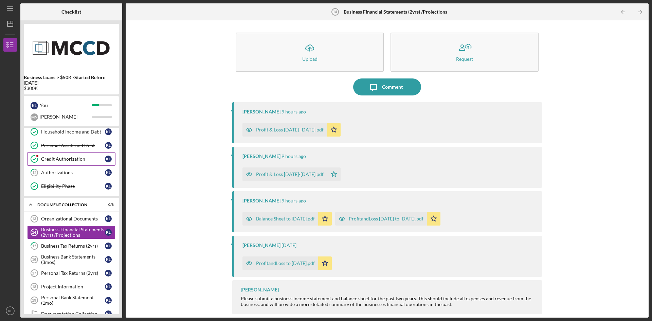 The height and width of the screenshot is (321, 652). What do you see at coordinates (73, 145) in the screenshot?
I see `div: Personal Assets and Debt` at bounding box center [73, 145].